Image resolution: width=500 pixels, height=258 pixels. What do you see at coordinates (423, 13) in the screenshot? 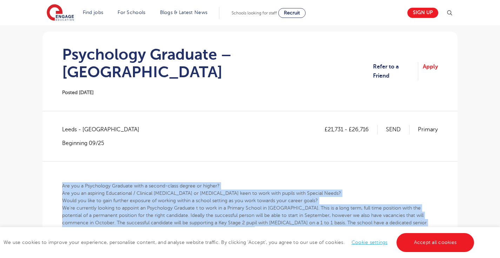
I see `a: Sign up` at bounding box center [423, 13].